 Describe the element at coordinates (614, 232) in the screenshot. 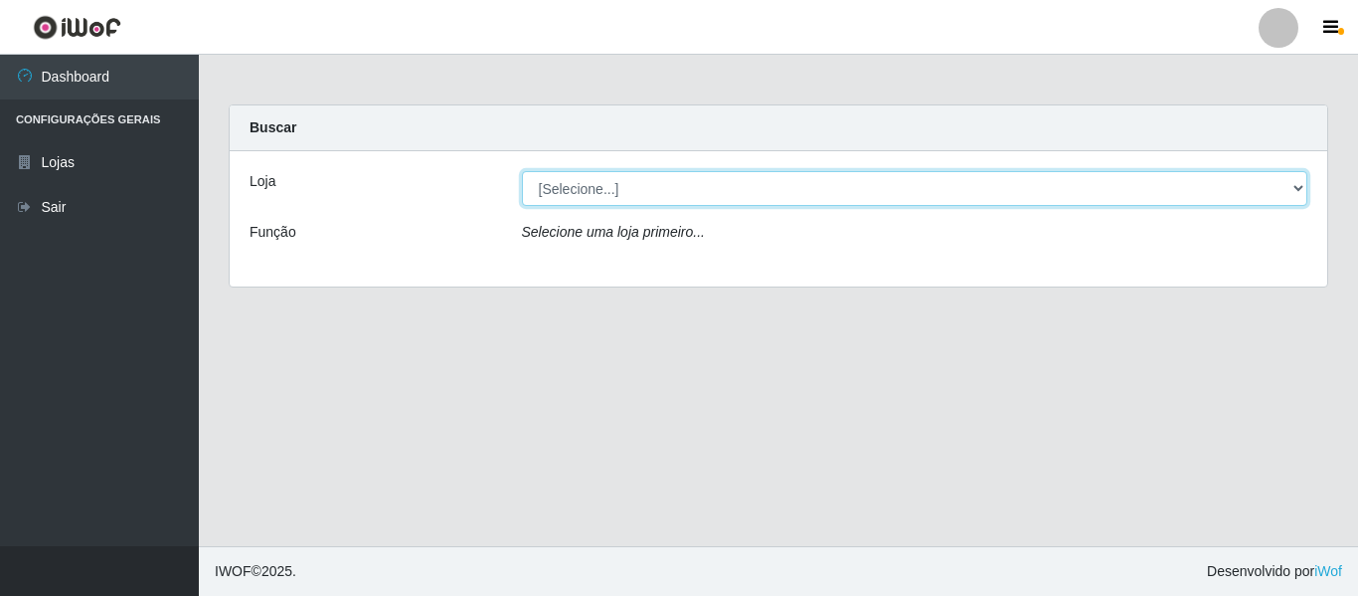

I see `i: Selecione uma loja primeiro...` at that location.